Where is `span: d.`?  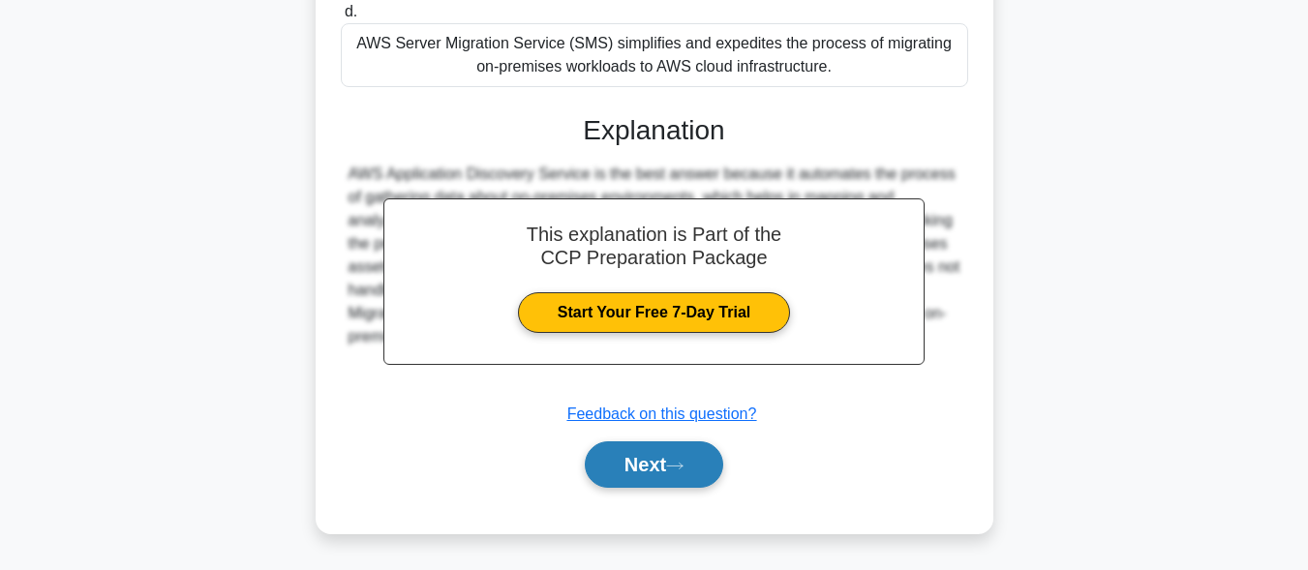 span: d. is located at coordinates (350, 11).